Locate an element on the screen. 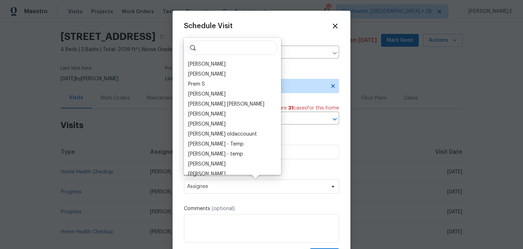 This screenshot has width=523, height=249. span: There are case s for this home is located at coordinates (303, 108).